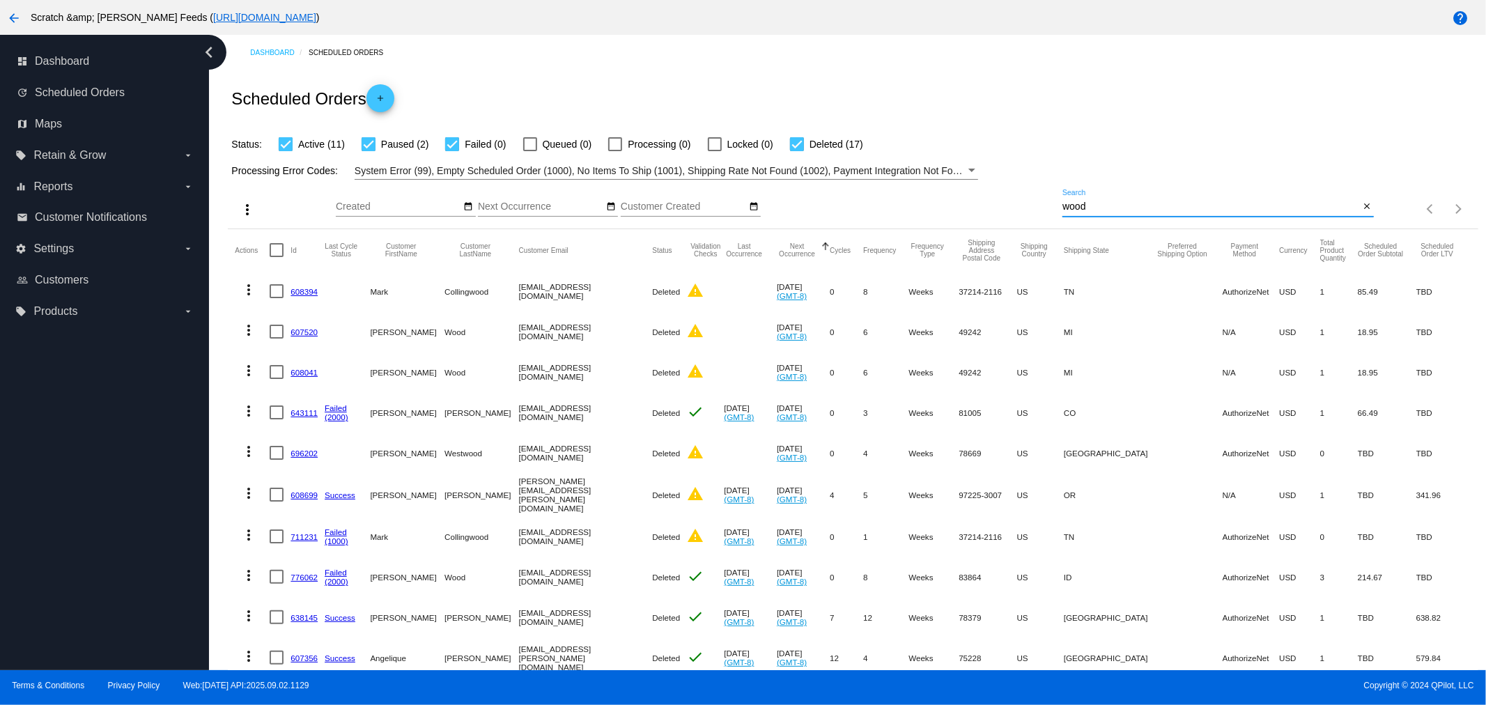  What do you see at coordinates (407, 658) in the screenshot?
I see `mat-cell: Angelique` at bounding box center [407, 658].